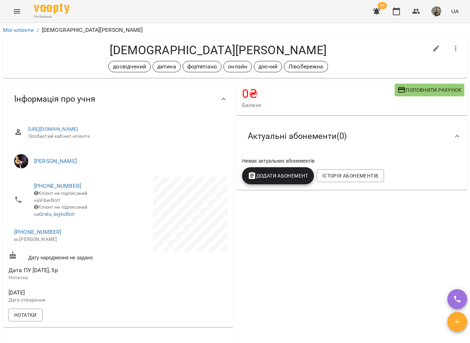  Describe the element at coordinates (55, 99) in the screenshot. I see `span: Інформація про учня` at that location.